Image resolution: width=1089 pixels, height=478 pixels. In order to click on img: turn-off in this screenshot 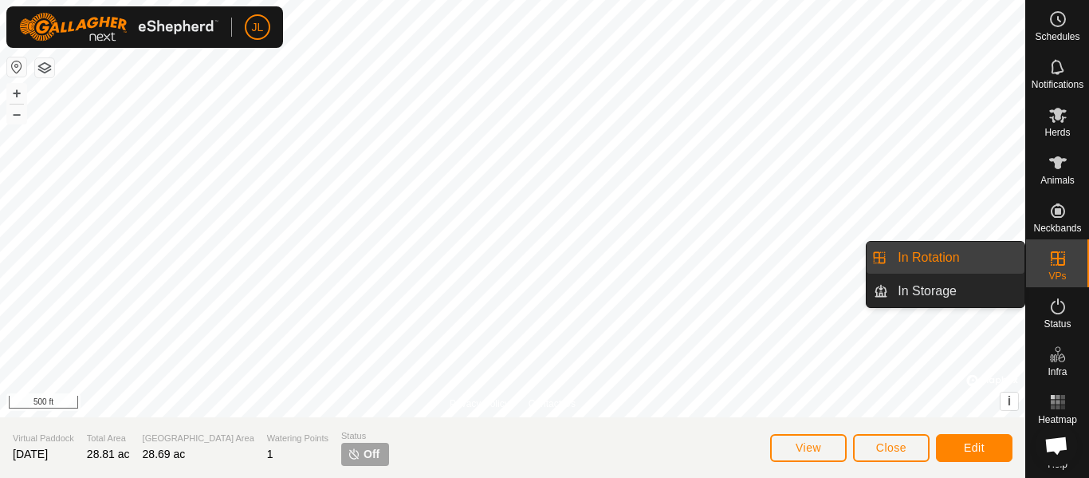, I will do `click(354, 454)`.